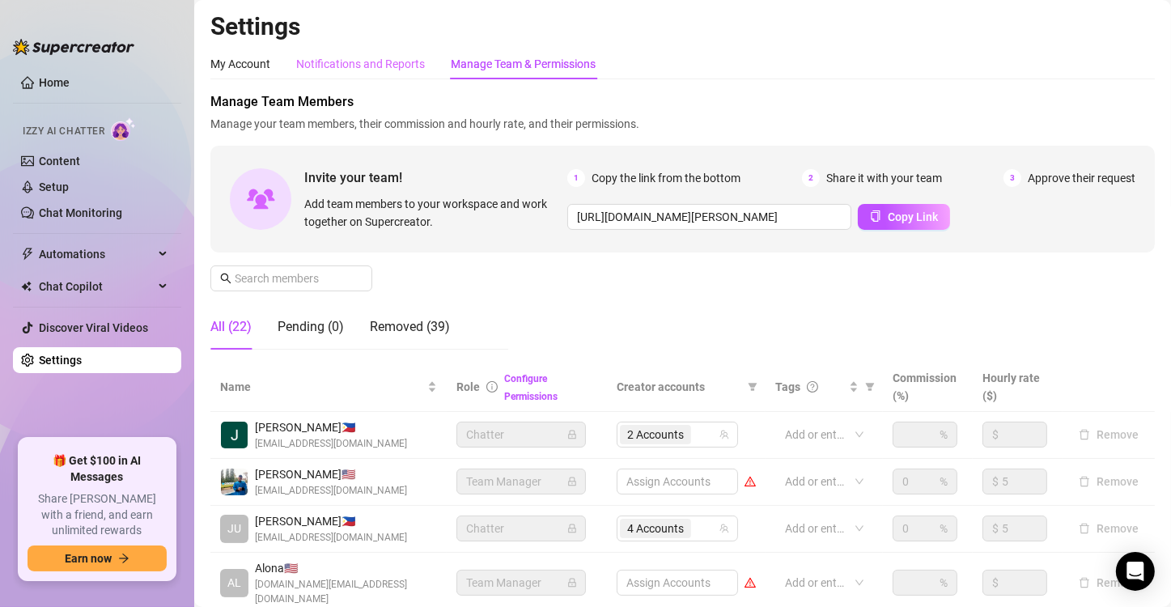 The width and height of the screenshot is (1171, 607). Describe the element at coordinates (346, 568) in the screenshot. I see `span: Alona 🇺🇸` at that location.